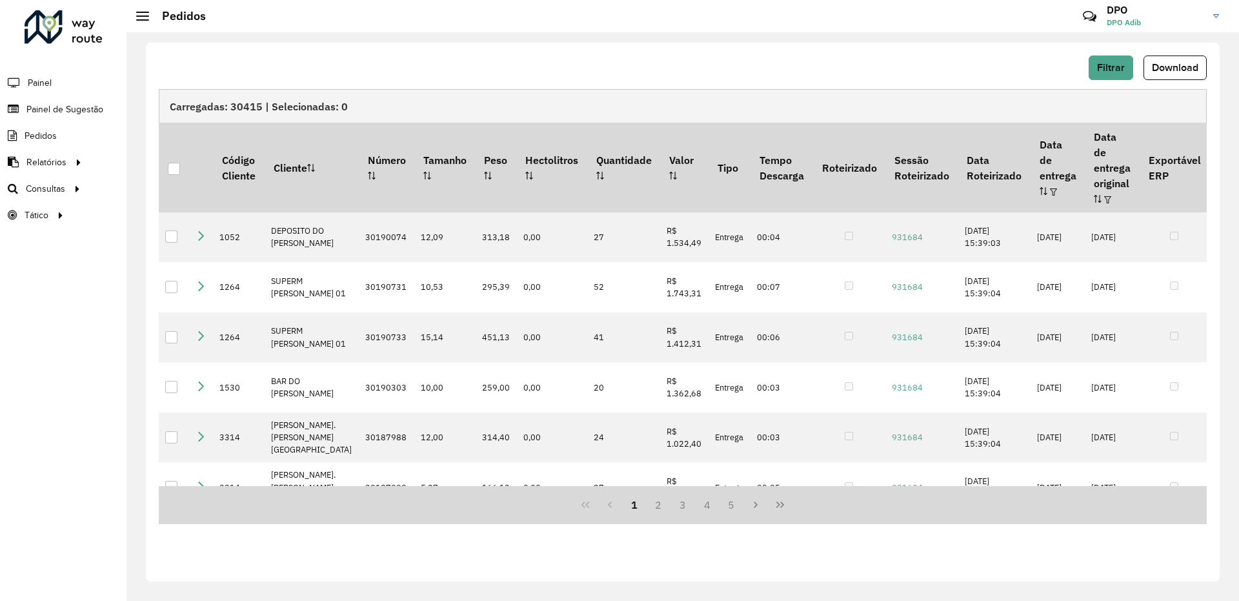  I want to click on td: 00:05, so click(782, 487).